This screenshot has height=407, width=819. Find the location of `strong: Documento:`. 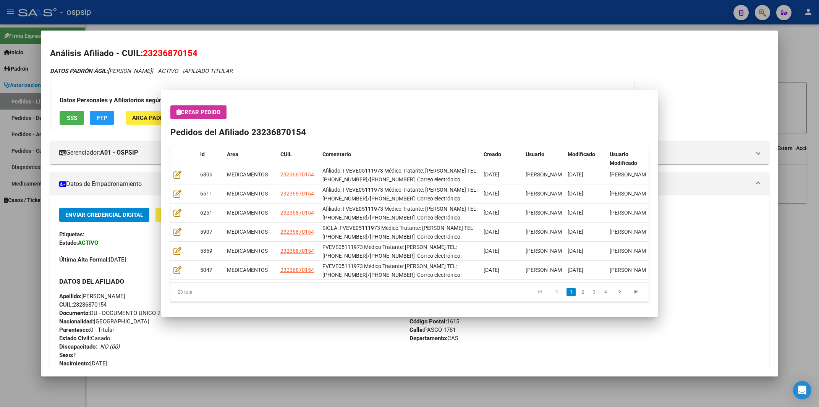

strong: Documento: is located at coordinates (75, 313).